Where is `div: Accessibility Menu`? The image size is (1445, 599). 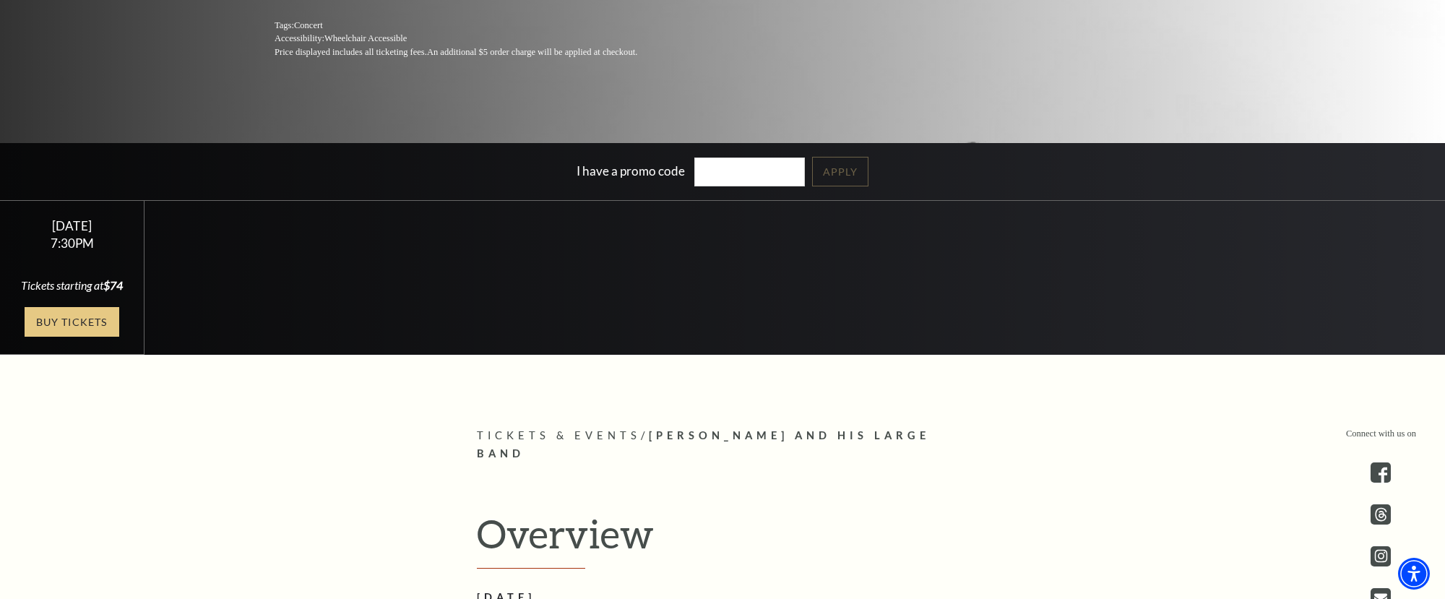 div: Accessibility Menu is located at coordinates (1414, 574).